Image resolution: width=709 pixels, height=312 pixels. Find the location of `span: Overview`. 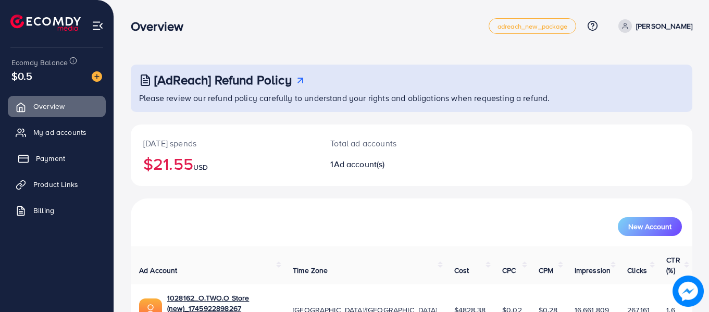

span: Overview is located at coordinates (49, 106).